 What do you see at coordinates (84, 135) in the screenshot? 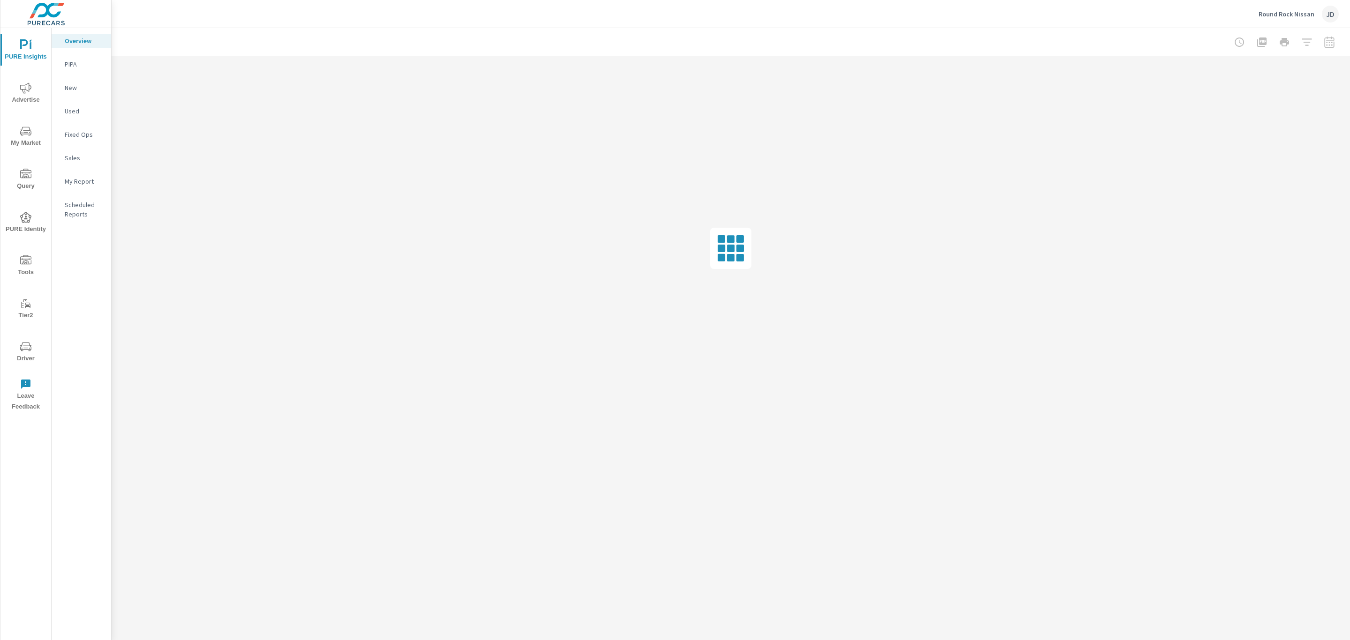
I see `p: Fixed Ops` at bounding box center [84, 135].